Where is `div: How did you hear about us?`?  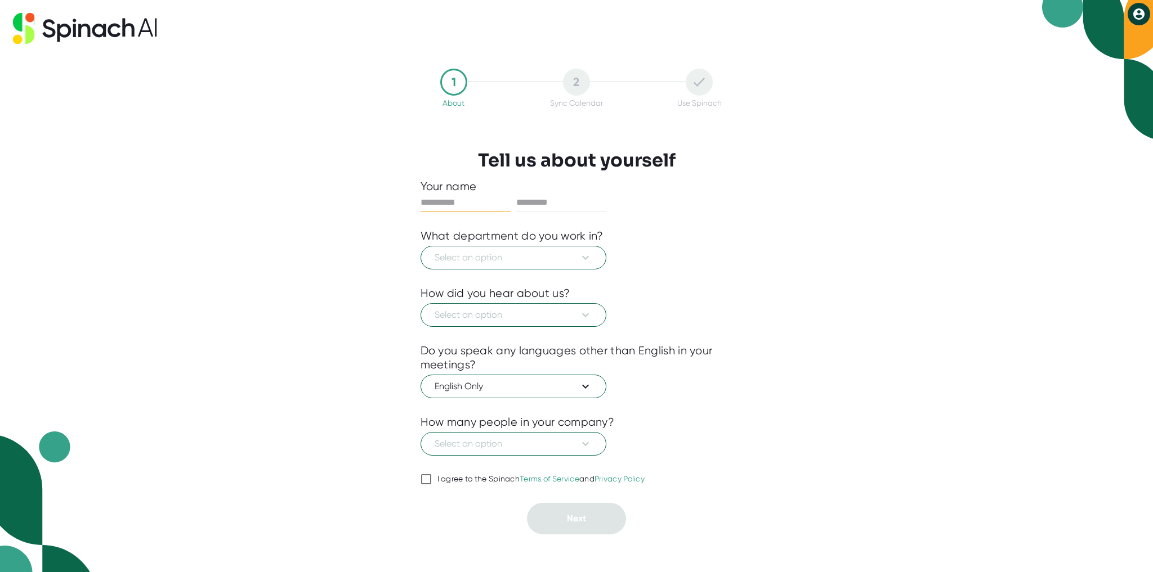 div: How did you hear about us? is located at coordinates (495, 293).